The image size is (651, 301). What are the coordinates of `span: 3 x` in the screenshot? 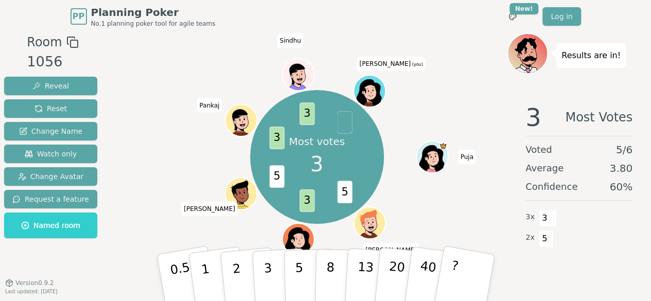 It's located at (530, 217).